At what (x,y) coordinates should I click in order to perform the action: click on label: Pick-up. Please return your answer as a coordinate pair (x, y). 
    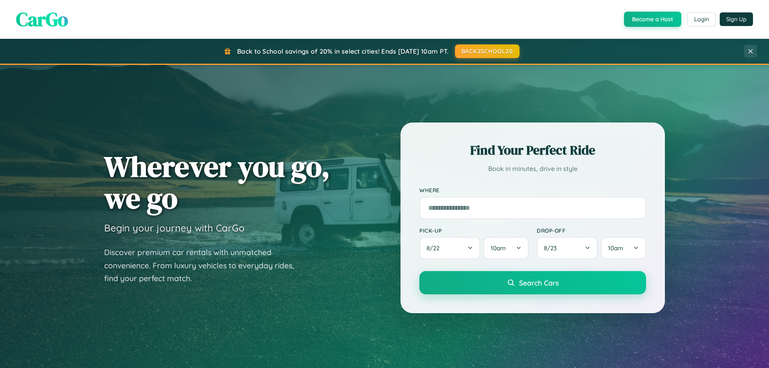
    Looking at the image, I should click on (474, 230).